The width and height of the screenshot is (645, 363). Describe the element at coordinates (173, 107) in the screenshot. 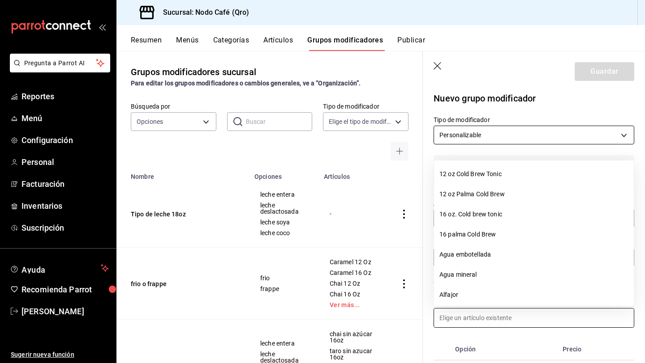

I see `label: Búsqueda por` at that location.